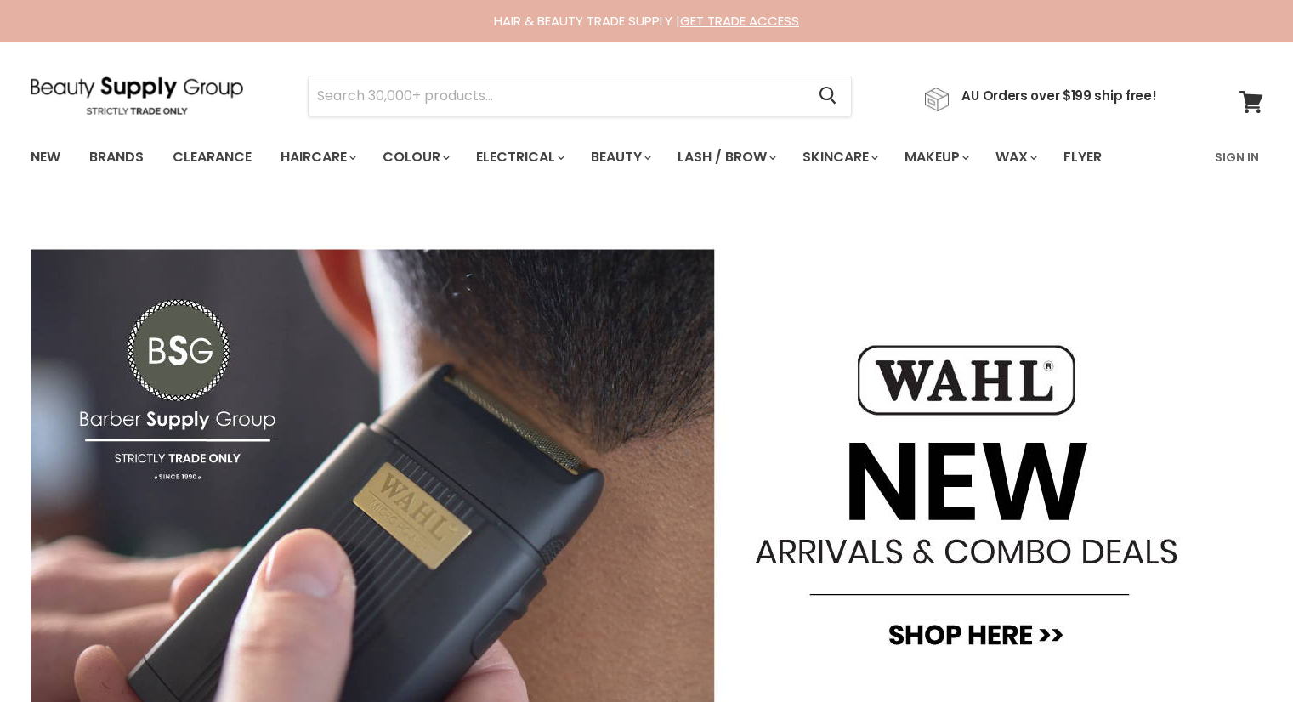  What do you see at coordinates (116, 157) in the screenshot?
I see `a: Brands` at bounding box center [116, 157].